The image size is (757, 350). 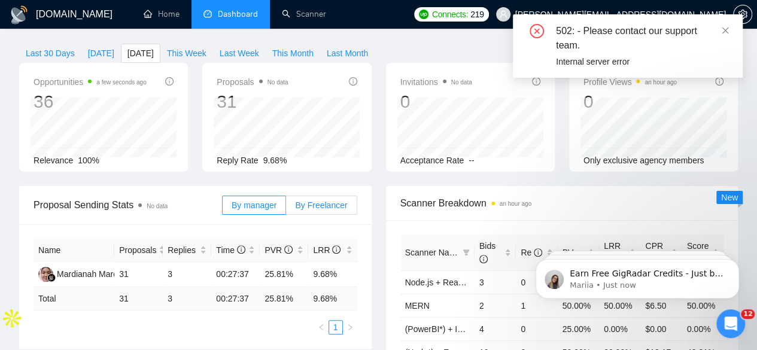 I want to click on span: This Week, so click(x=187, y=53).